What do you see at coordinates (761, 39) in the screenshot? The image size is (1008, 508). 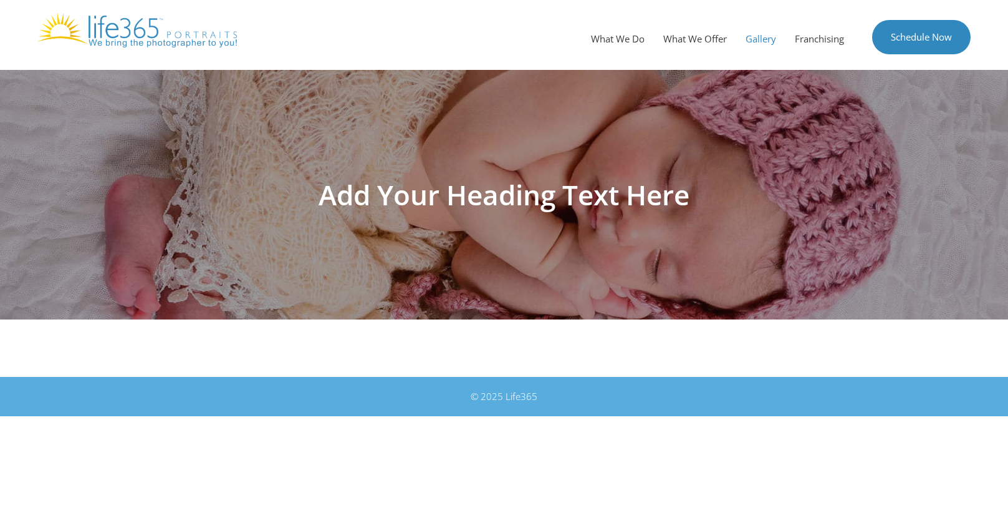 I see `a: Gallery` at bounding box center [761, 39].